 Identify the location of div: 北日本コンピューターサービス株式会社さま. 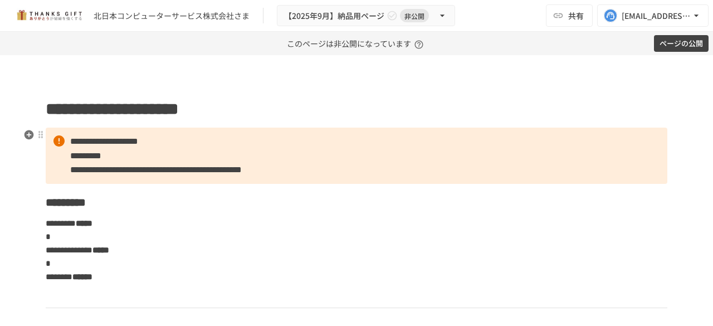
(172, 16).